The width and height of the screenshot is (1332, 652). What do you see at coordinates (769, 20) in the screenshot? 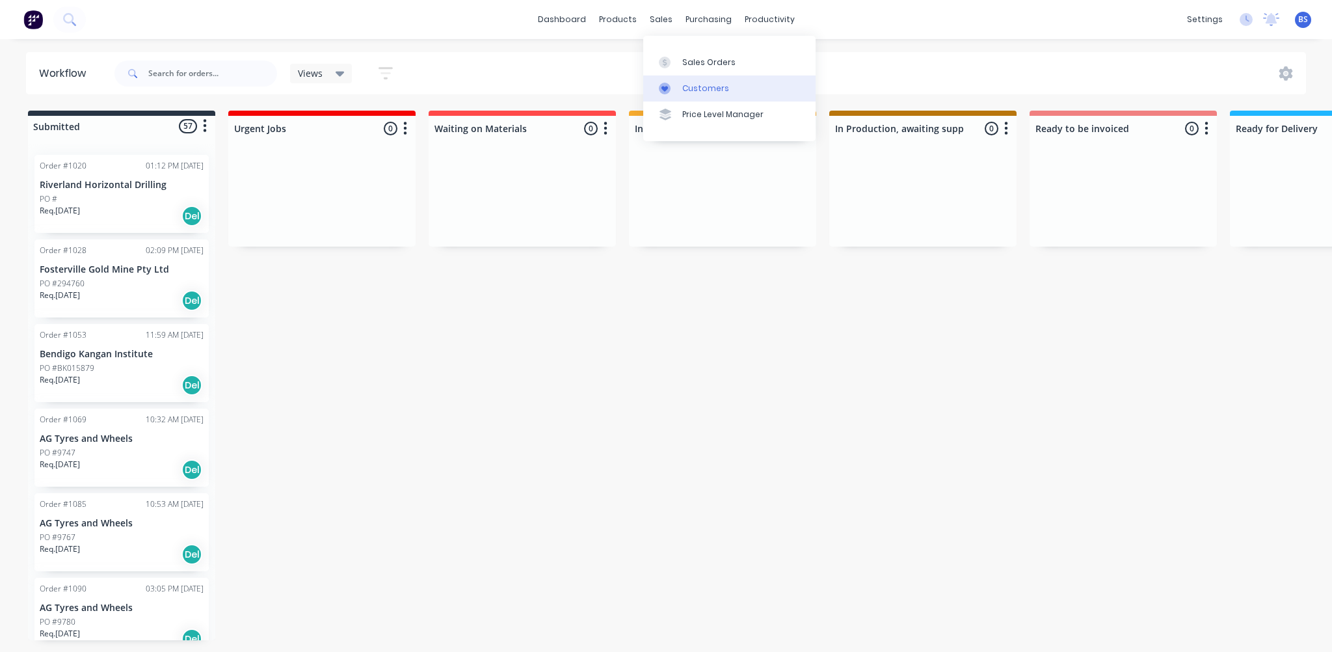
I see `div: productivity` at bounding box center [769, 20].